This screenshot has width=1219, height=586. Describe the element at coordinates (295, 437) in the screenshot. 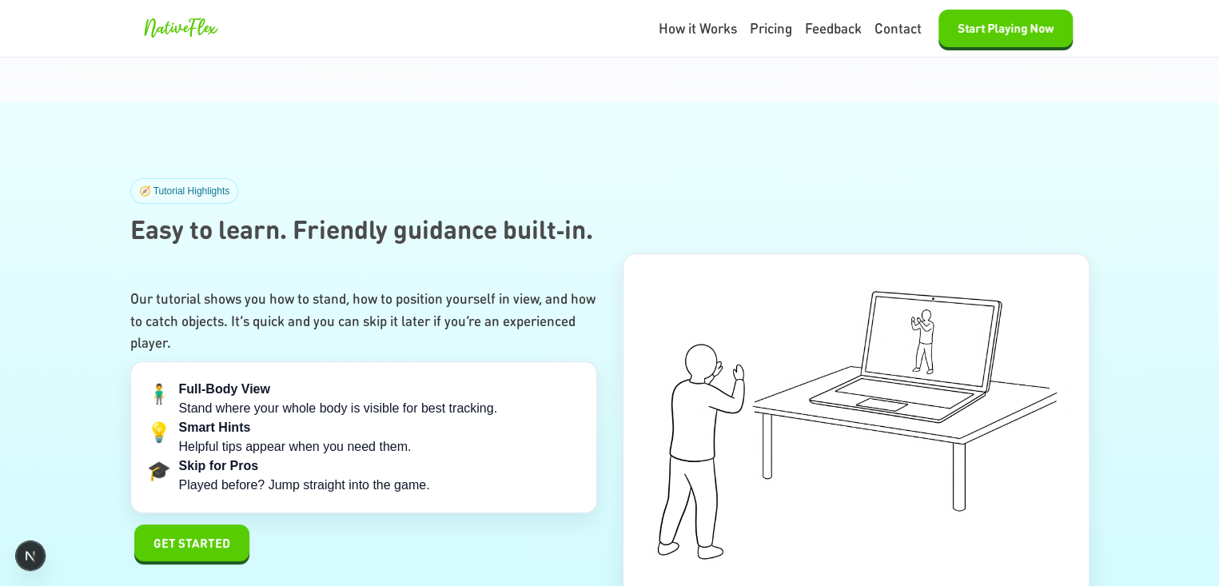

I see `div: Helpful tips appear when you need them.` at that location.